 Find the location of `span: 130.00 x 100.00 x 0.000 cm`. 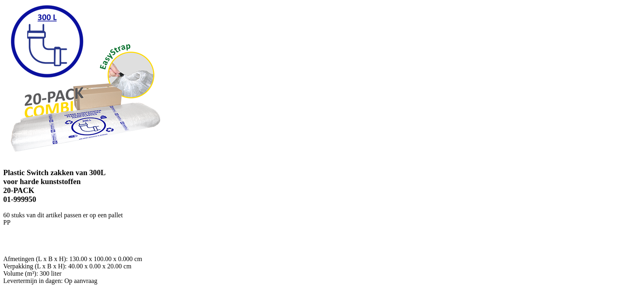

span: 130.00 x 100.00 x 0.000 cm is located at coordinates (106, 259).